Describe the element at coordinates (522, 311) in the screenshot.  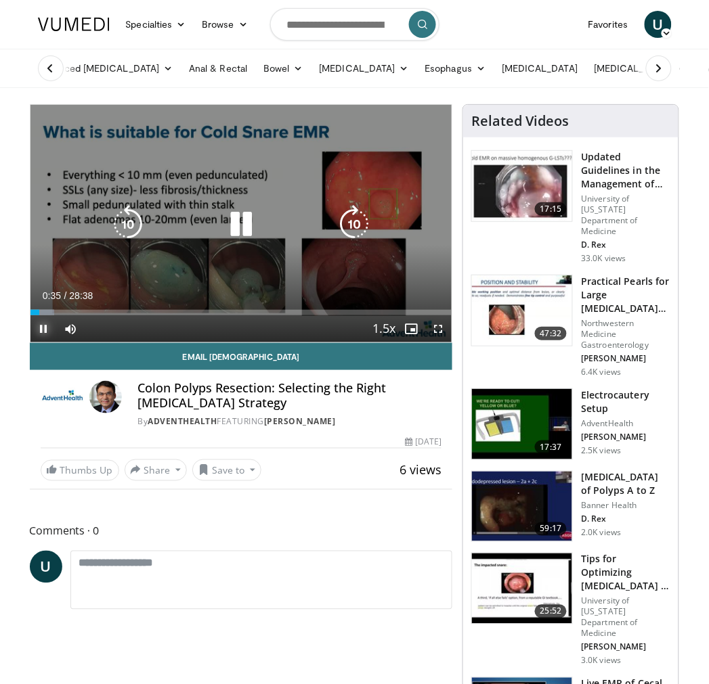
I see `img: 0daeedfc-011e-4156-8487-34fa55861f89.150x105_q85_crop-smart_upscale.jpg` at that location.